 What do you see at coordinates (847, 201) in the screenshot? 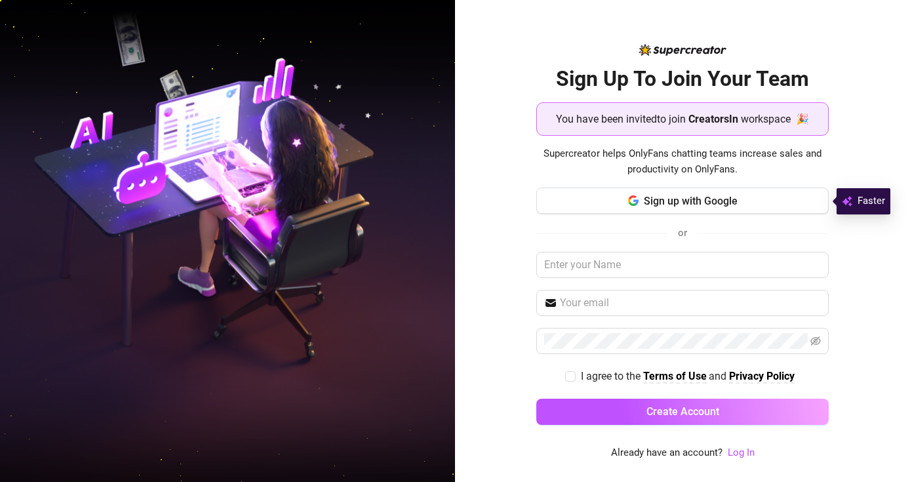
I see `img: svg%3e` at bounding box center [847, 201].